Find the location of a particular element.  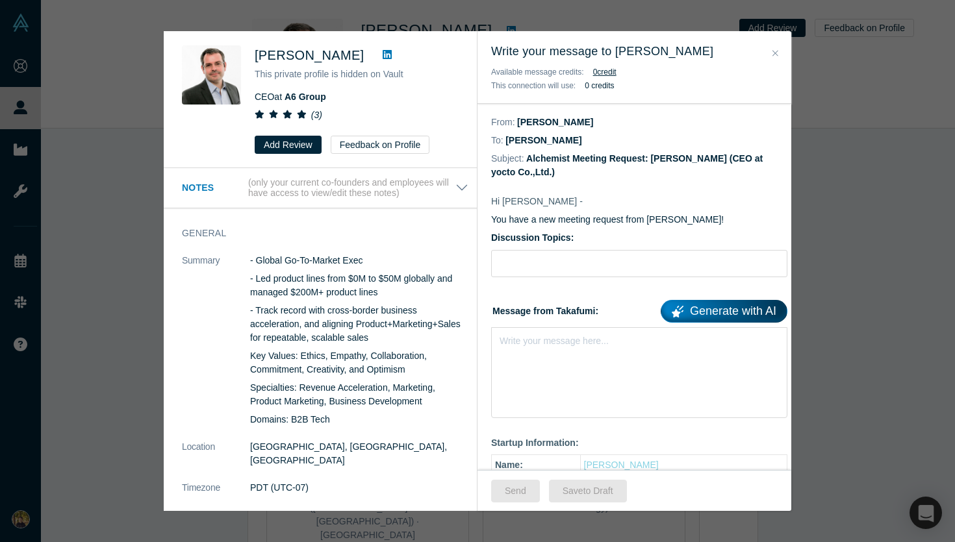

button: Notes (only your current co-founders and employees will have access to view/edit these notes) is located at coordinates (325, 188).